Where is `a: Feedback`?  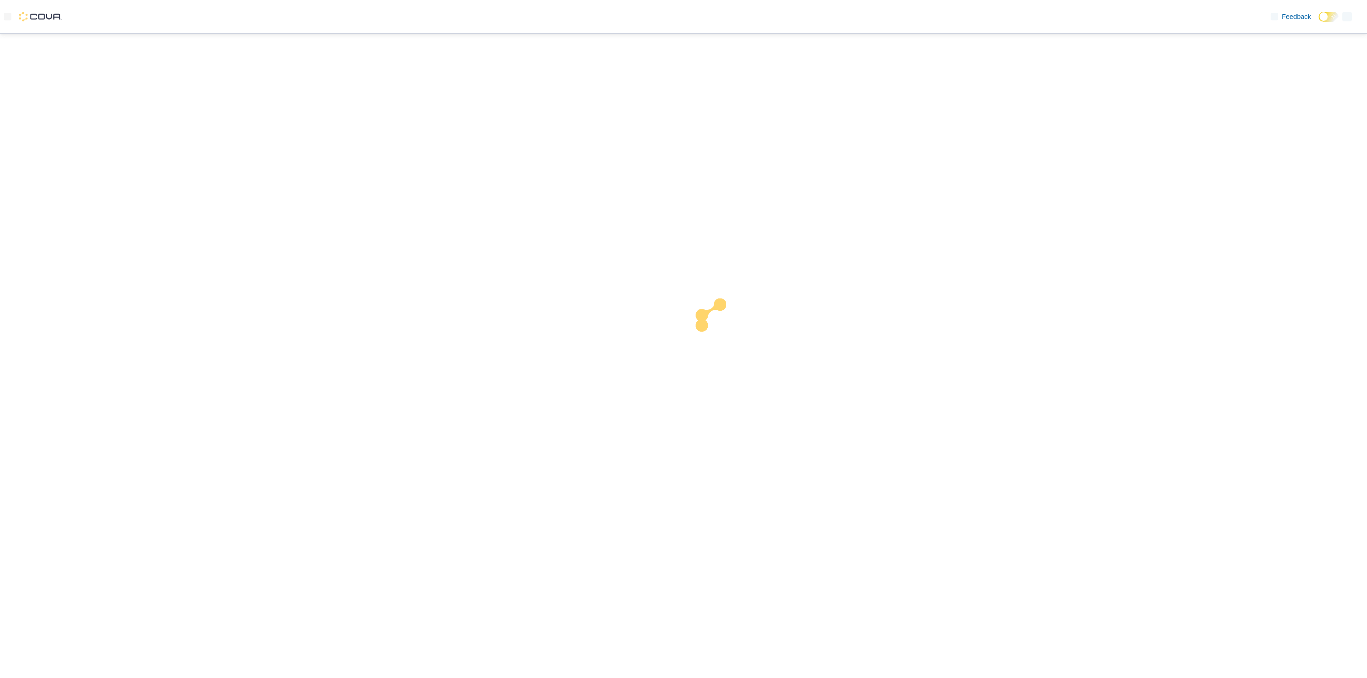 a: Feedback is located at coordinates (1291, 17).